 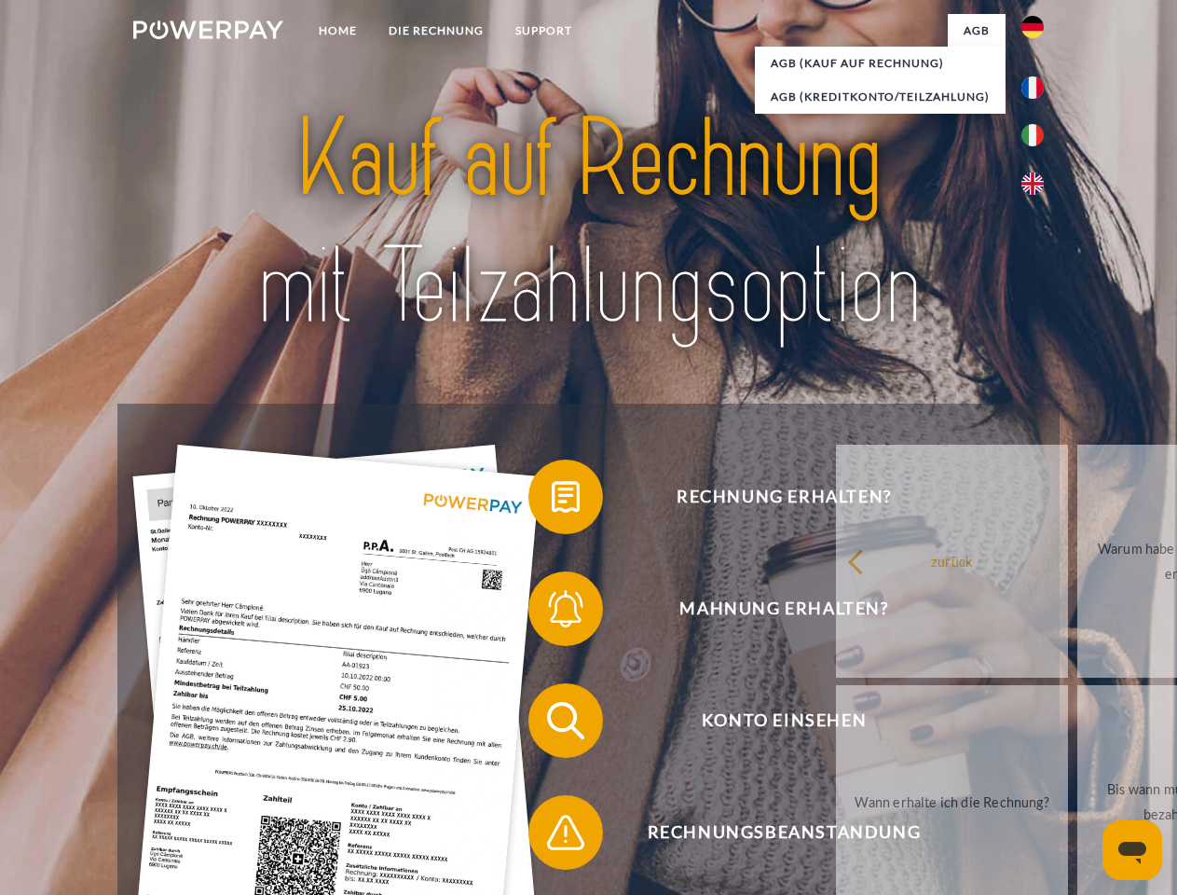 What do you see at coordinates (1032, 184) in the screenshot?
I see `img: en` at bounding box center [1032, 184].